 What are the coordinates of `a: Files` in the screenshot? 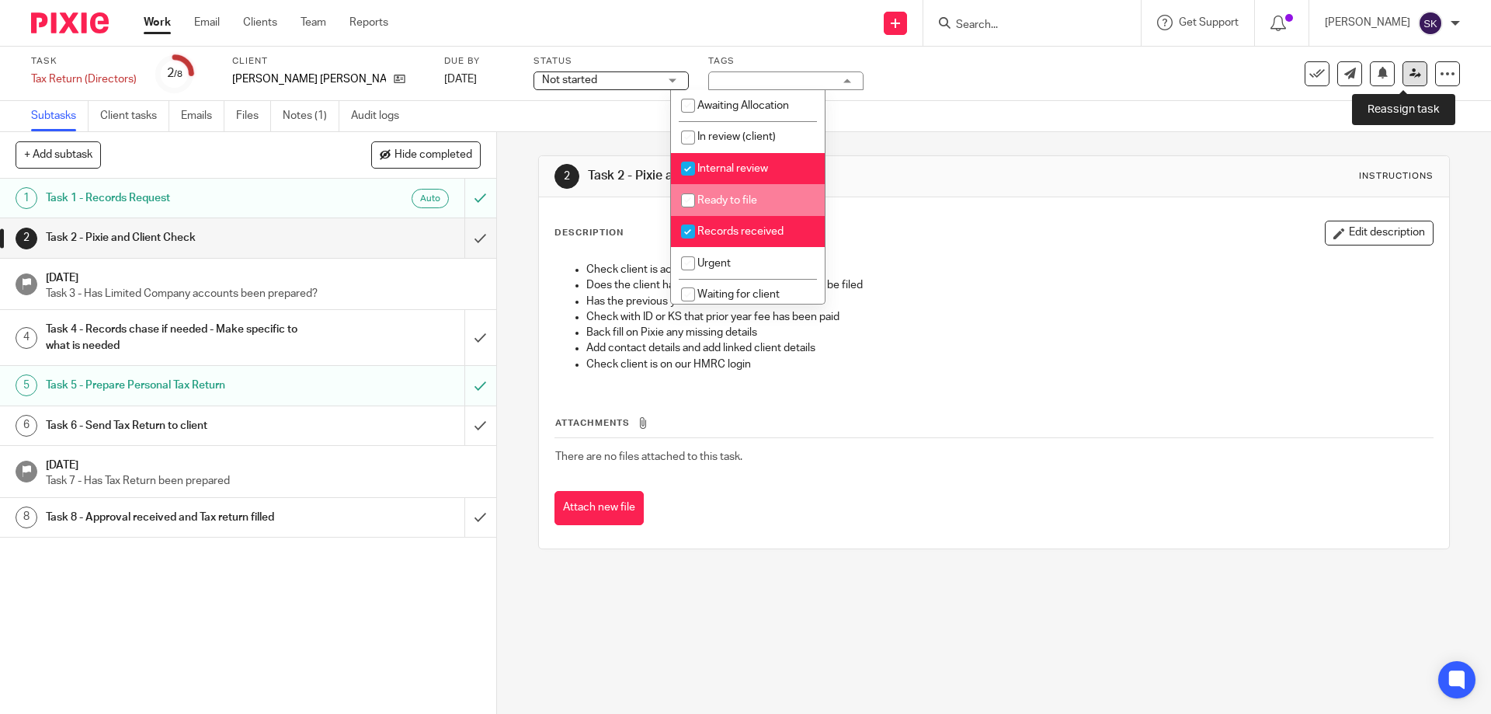 It's located at (253, 116).